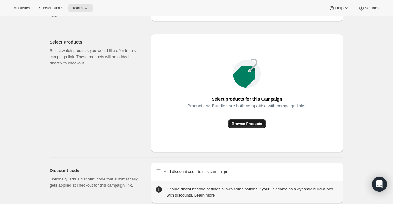  I want to click on a: Learn more, so click(205, 195).